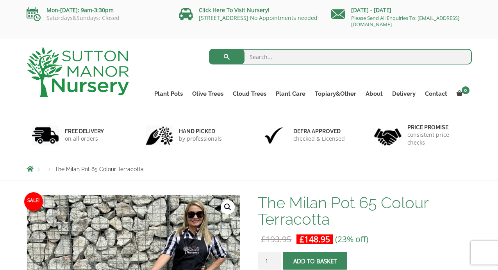  Describe the element at coordinates (168, 94) in the screenshot. I see `a: Plant Pots` at that location.